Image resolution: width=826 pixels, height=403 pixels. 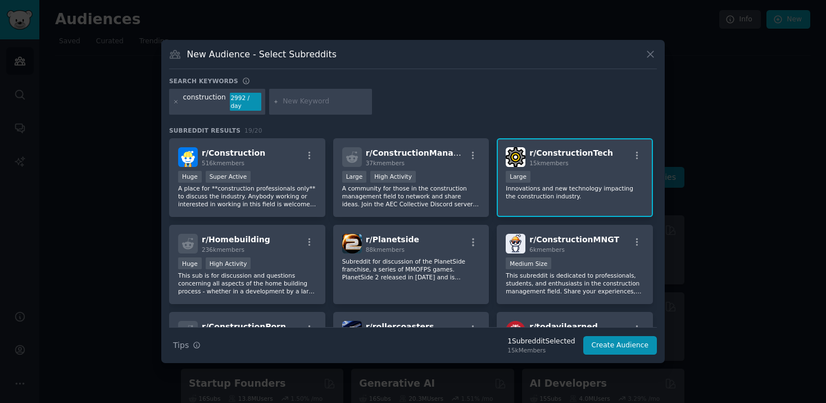 What do you see at coordinates (571, 153) in the screenshot?
I see `span: r/ ConstructionTech` at bounding box center [571, 153].